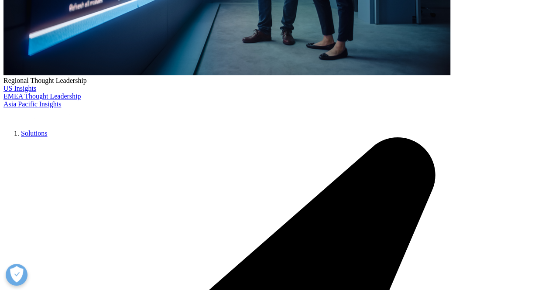 Image resolution: width=552 pixels, height=290 pixels. Describe the element at coordinates (32, 104) in the screenshot. I see `a: Asia Pacific Insights` at that location.